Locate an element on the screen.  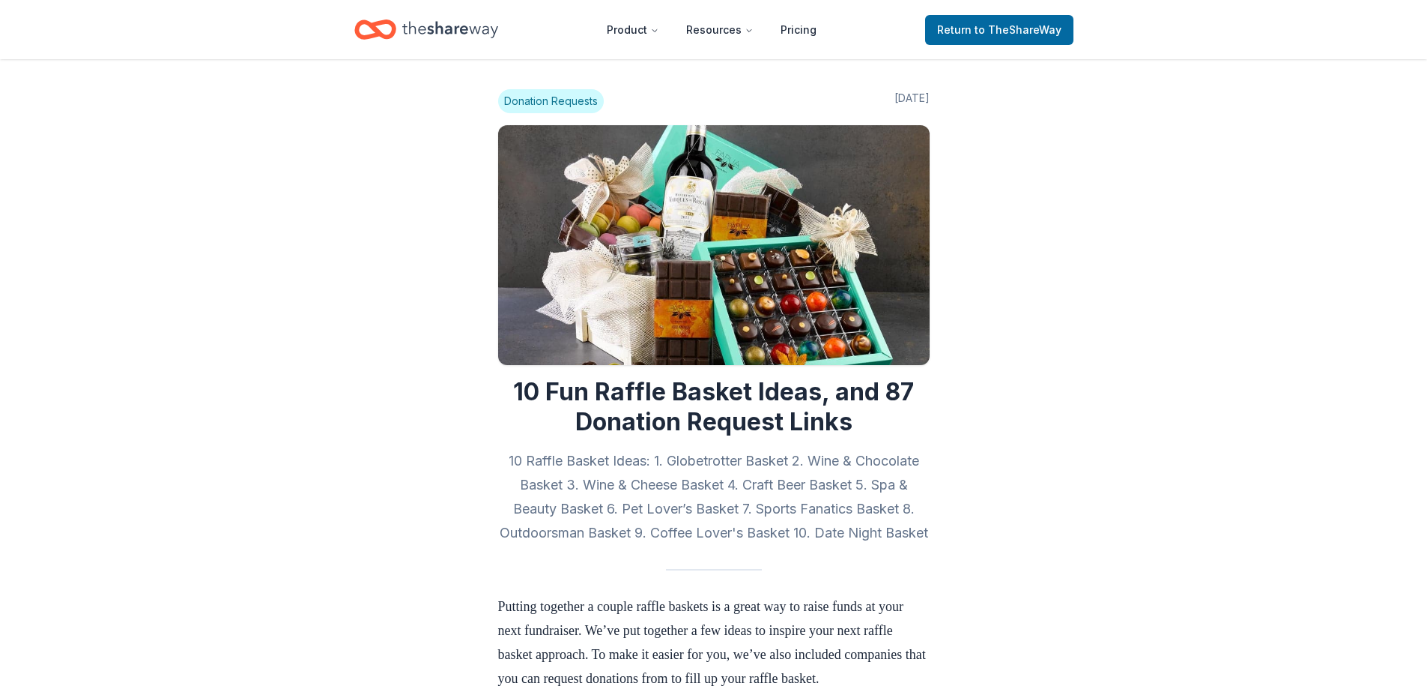
h2: 10 Raffle Basket Ideas: 1. Globetrotter Basket 2. Wine & Chocolate Basket 3. Wine & Cheese Basket... is located at coordinates (714, 497).